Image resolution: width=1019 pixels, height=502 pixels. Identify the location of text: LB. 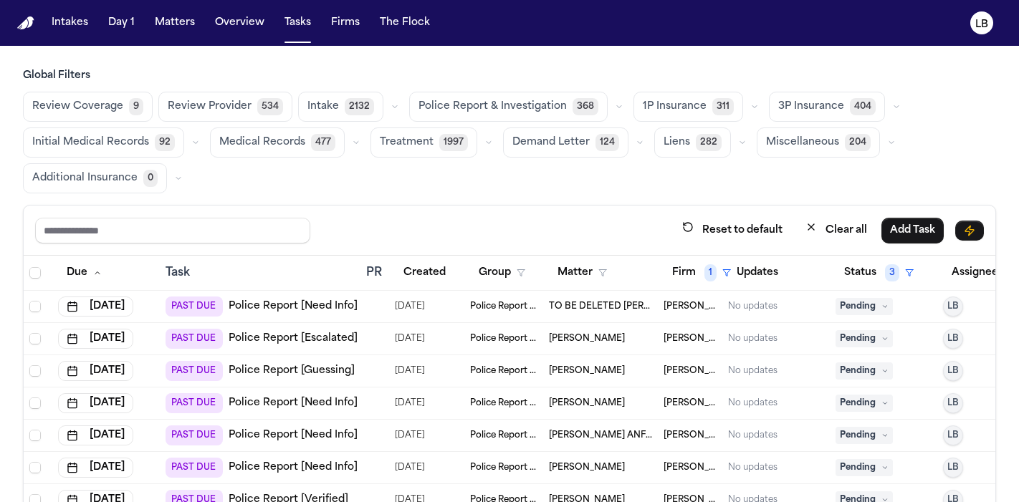
(982, 24).